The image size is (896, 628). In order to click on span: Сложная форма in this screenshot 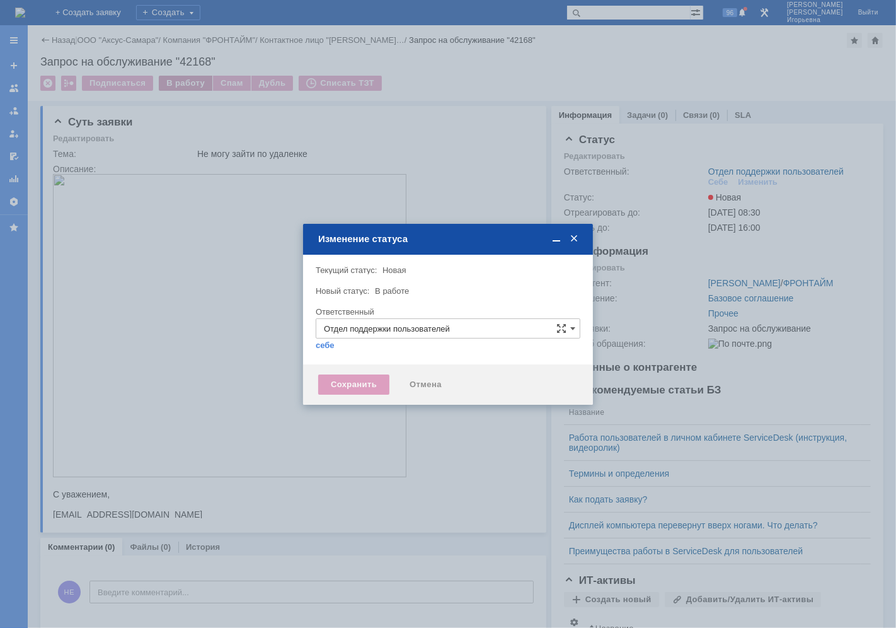, I will do `click(562, 328)`.